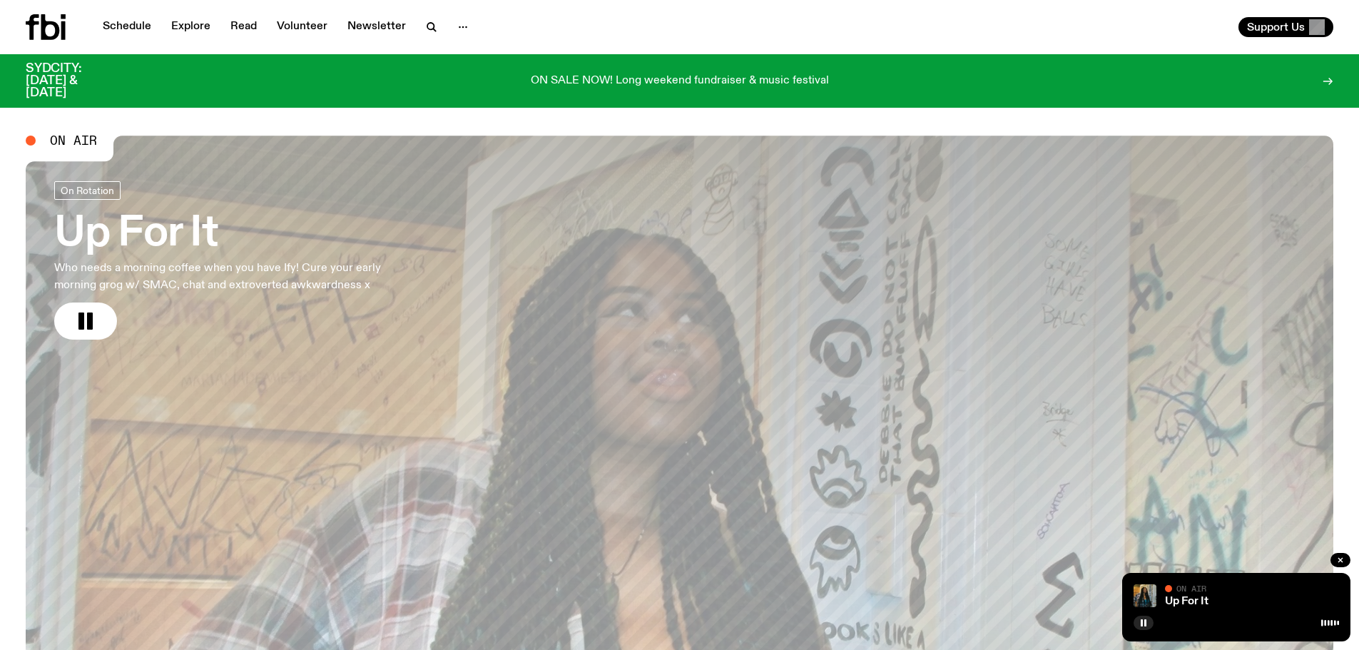 Image resolution: width=1359 pixels, height=650 pixels. I want to click on span: On Rotation, so click(87, 190).